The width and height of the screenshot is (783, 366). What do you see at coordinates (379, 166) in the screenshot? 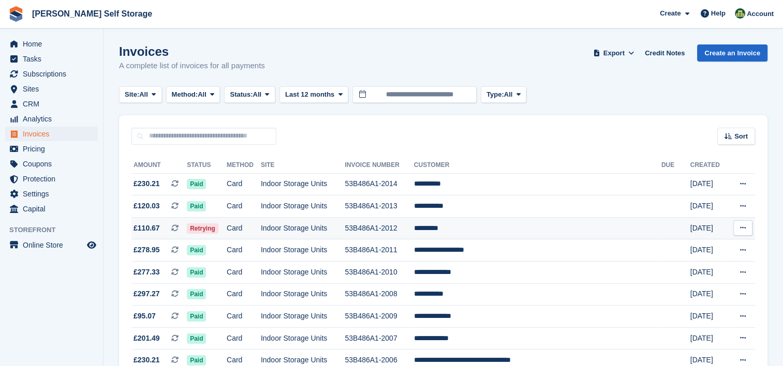
I see `th: Invoice Number` at bounding box center [379, 166].